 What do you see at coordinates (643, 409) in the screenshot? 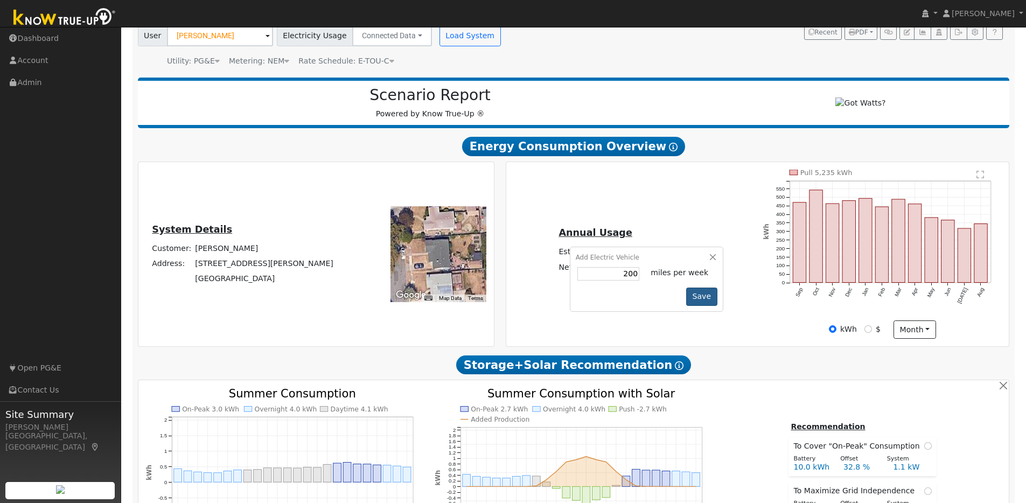
I see `text: Push -2.7 kWh` at bounding box center [643, 409].